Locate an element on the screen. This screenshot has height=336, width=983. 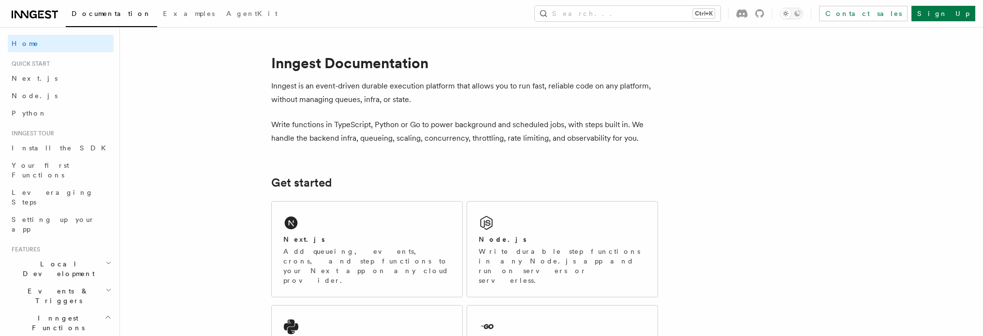
span: Inngest tour is located at coordinates (31, 133).